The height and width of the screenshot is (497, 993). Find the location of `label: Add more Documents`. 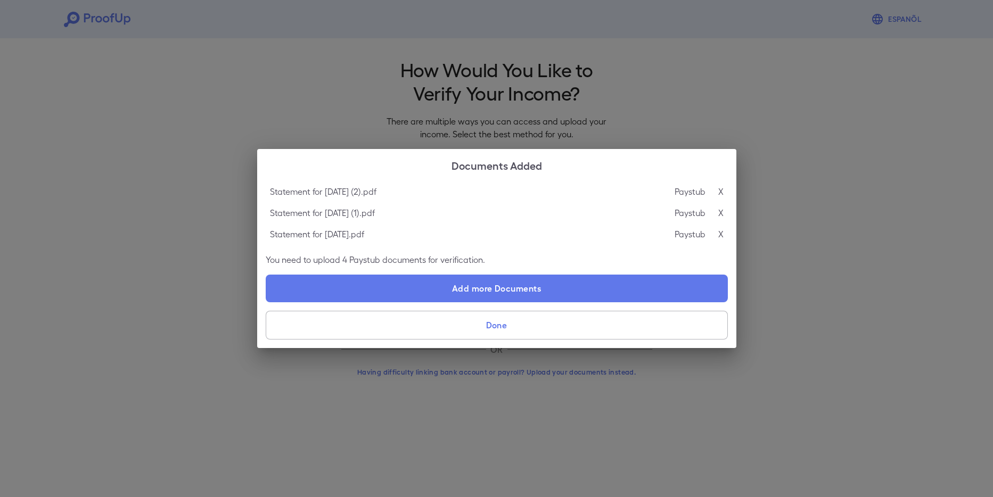

label: Add more Documents is located at coordinates (497, 289).